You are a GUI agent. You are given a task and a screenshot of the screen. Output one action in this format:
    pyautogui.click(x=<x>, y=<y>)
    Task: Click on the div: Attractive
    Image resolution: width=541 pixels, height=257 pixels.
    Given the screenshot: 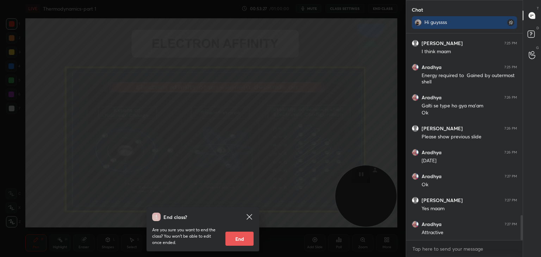 What is the action you would take?
    pyautogui.click(x=469, y=233)
    